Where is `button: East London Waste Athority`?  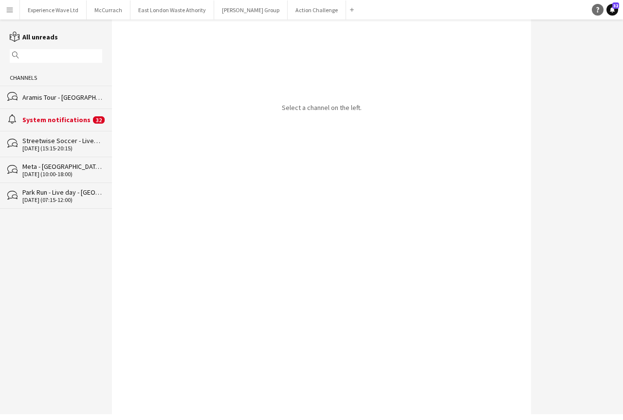 button: East London Waste Athority is located at coordinates (172, 10).